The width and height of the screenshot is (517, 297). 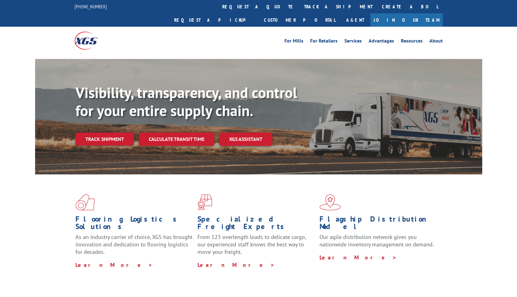 What do you see at coordinates (377, 241) in the screenshot?
I see `span: Our agile distribution network gives you nationwide inventory management on demand.` at bounding box center [377, 241].